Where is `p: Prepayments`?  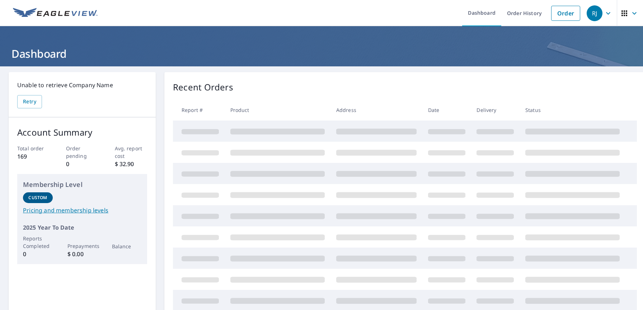 p: Prepayments is located at coordinates (82, 246).